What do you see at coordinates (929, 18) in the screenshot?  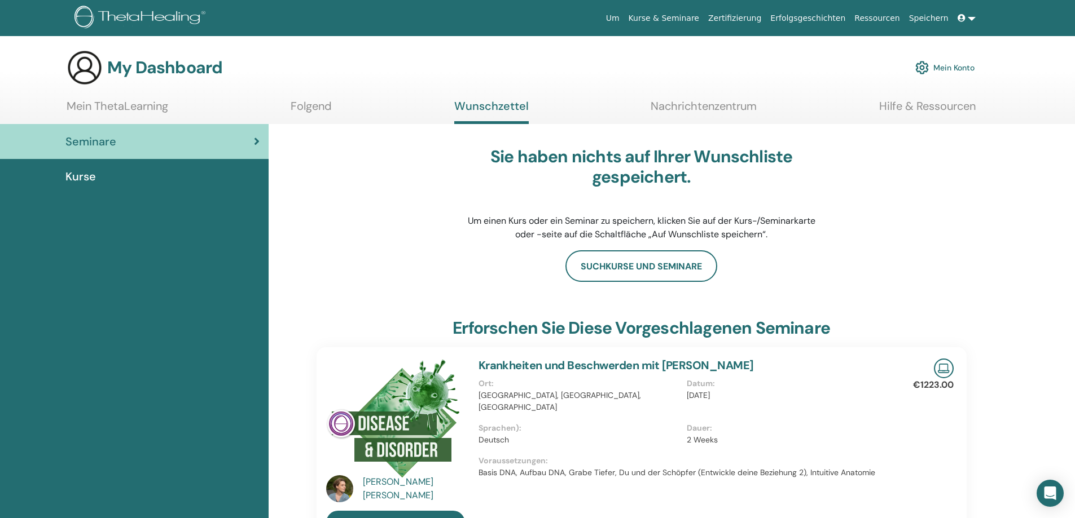 I see `a: Speichern` at bounding box center [929, 18].